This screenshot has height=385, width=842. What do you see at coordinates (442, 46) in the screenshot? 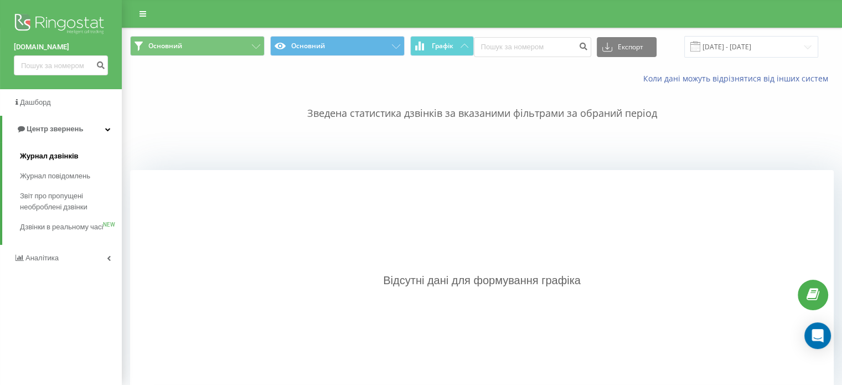
I see `span: Графік` at bounding box center [442, 46].